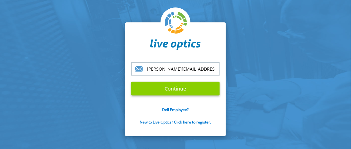  Describe the element at coordinates (176, 110) in the screenshot. I see `a: Dell Employee?` at that location.